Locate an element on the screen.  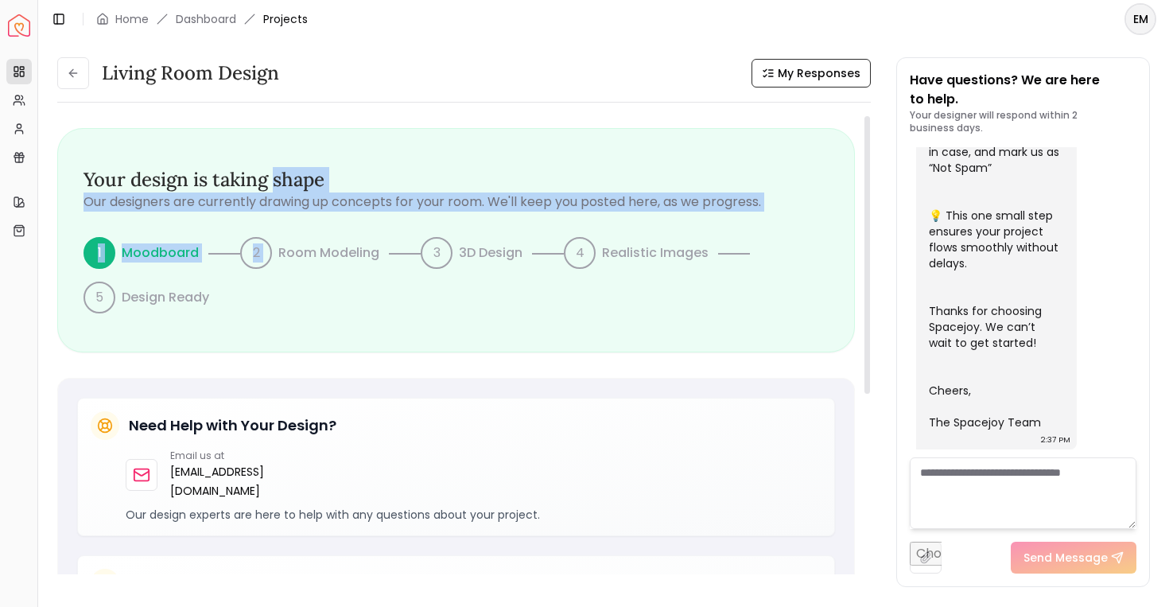
div: 5 is located at coordinates (99, 297).